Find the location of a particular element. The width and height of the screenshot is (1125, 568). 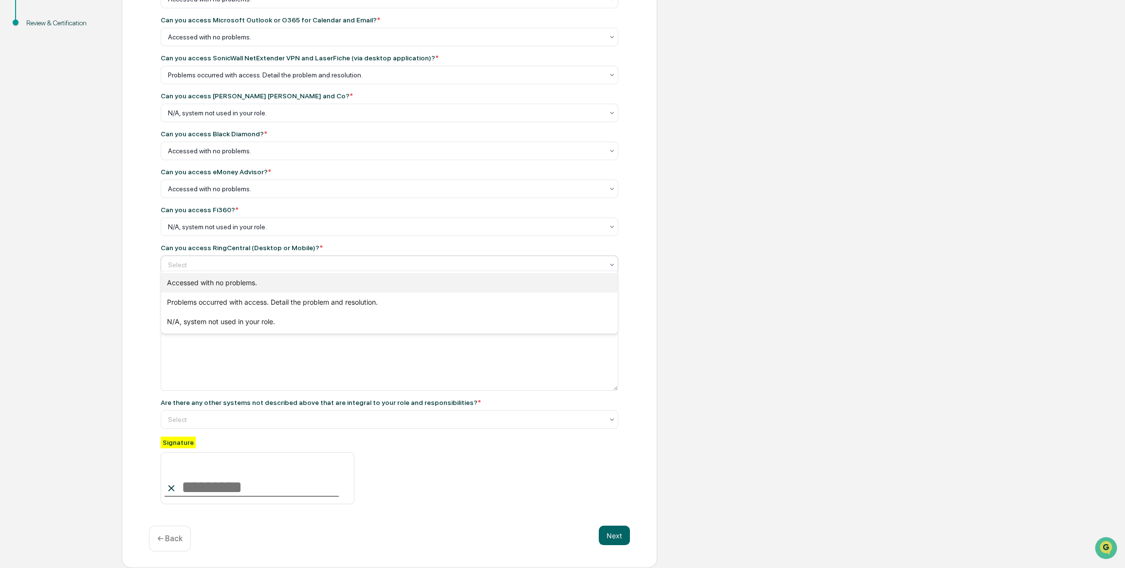

a: 🔎Data Lookup is located at coordinates (36, 146).